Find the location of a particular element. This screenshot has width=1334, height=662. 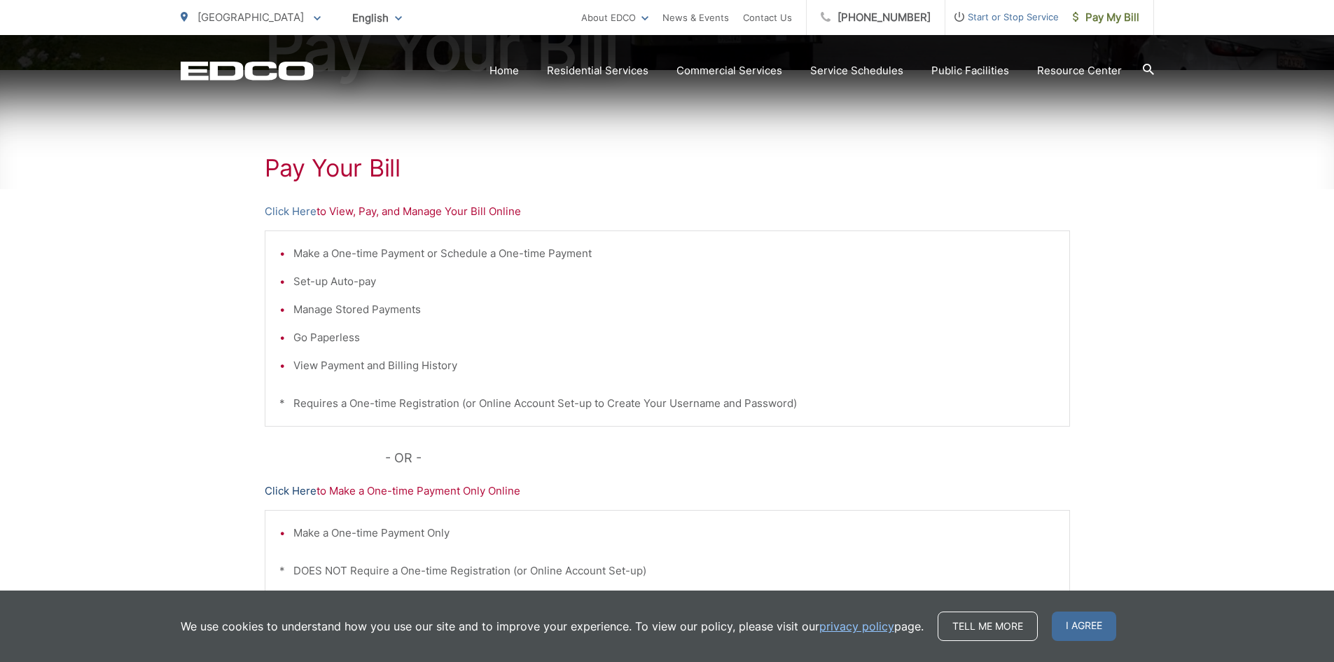

span: I agree is located at coordinates (1084, 626).